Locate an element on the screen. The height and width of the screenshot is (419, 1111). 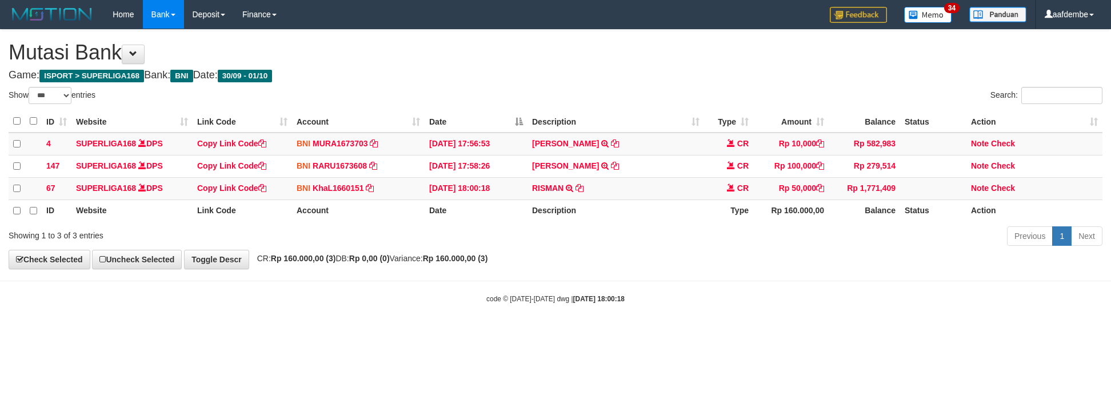
th: Account: activate to sort column ascending is located at coordinates (358, 121).